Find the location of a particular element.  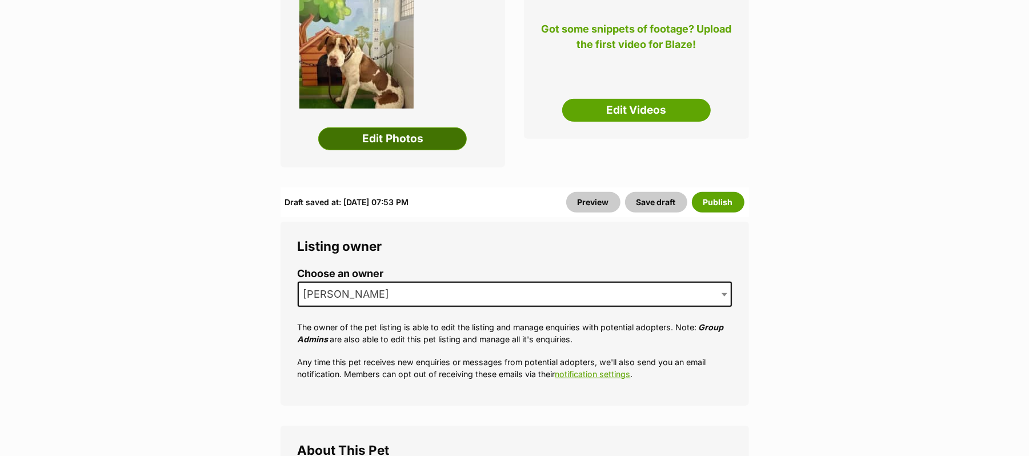

a: Edit Videos is located at coordinates (637, 110).